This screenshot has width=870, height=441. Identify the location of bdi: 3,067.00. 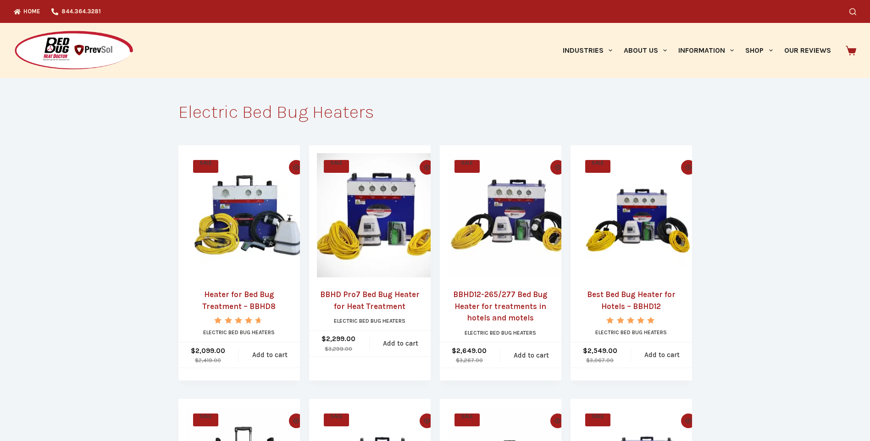
(600, 361).